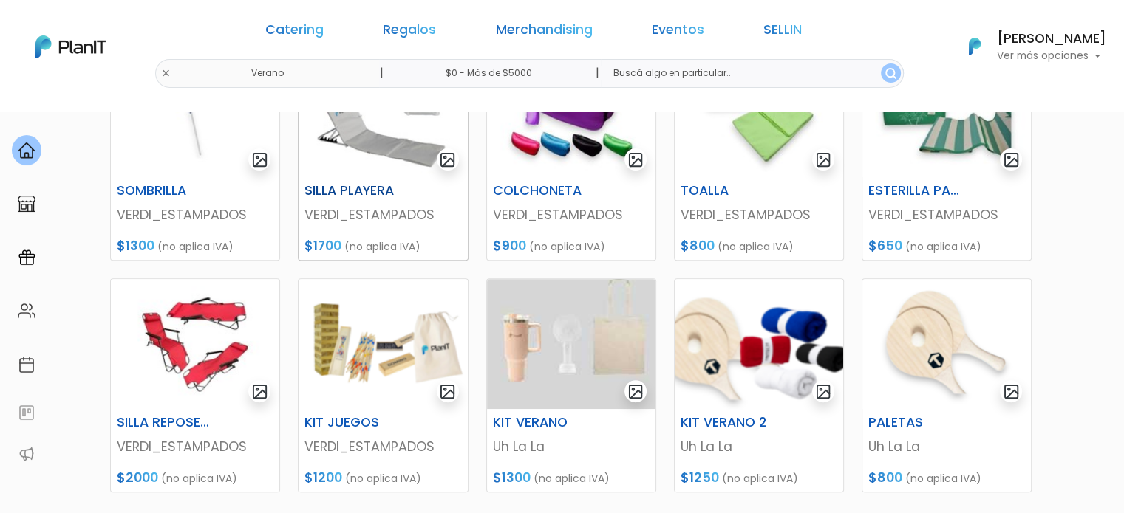  I want to click on img: calendar-87d922413cdce8b2cf7b7f5f62616a5cf9e4887200fb71536465627b3292af00.svg, so click(27, 365).